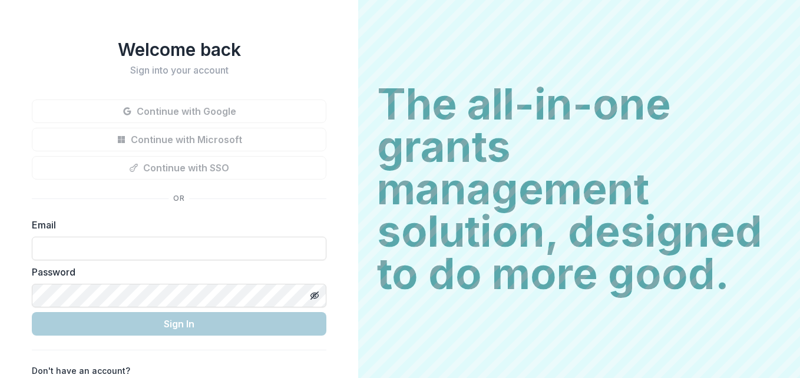 The height and width of the screenshot is (378, 800). I want to click on label: Password, so click(176, 272).